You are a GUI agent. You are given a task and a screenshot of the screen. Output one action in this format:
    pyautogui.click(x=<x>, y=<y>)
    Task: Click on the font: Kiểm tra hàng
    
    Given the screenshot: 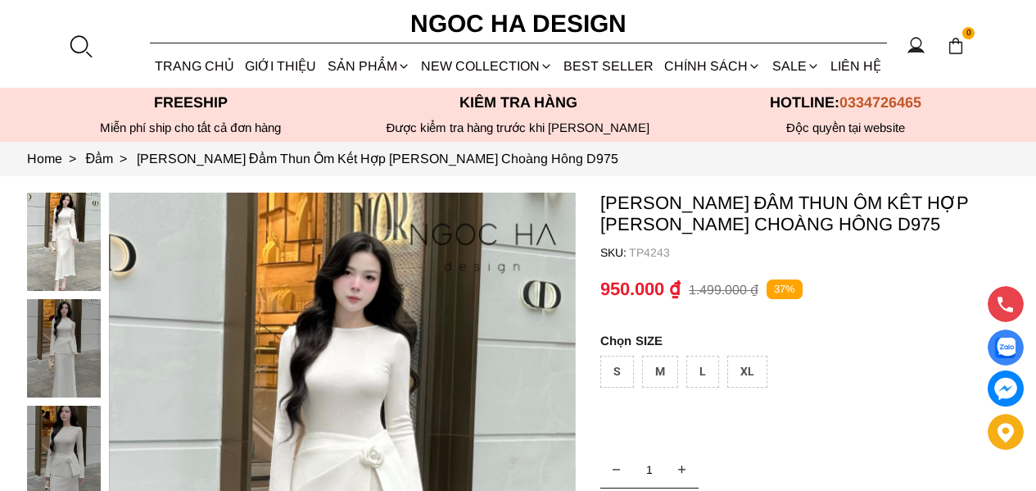 What is the action you would take?
    pyautogui.click(x=518, y=102)
    